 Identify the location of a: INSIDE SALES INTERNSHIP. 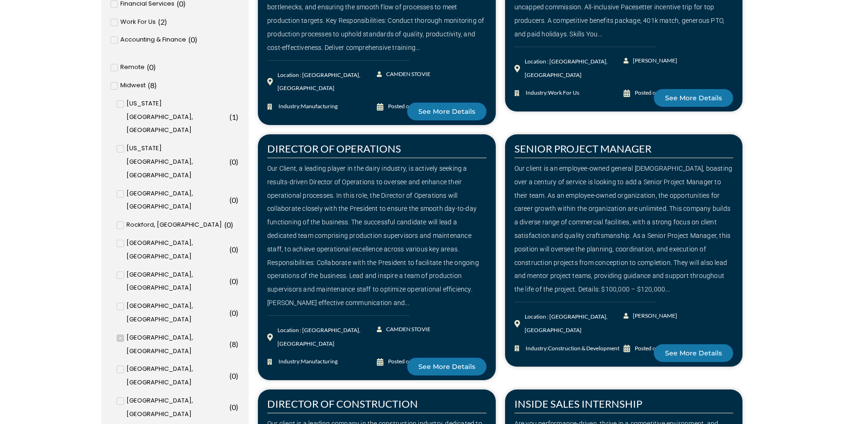
(578, 403).